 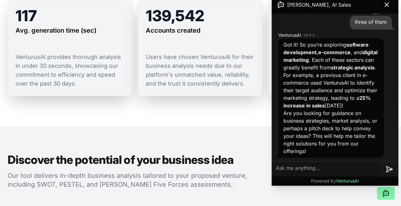 What do you see at coordinates (331, 75) in the screenshot?
I see `p: Got it! So you’re exploring , , and . Each of these sectors can greatly benefit from . For exampl...` at bounding box center [331, 75].